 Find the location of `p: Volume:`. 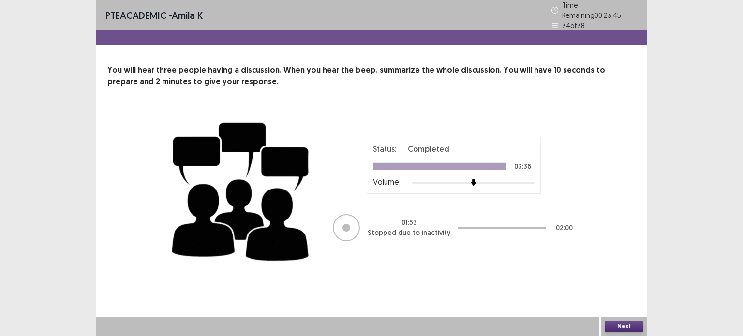

p: Volume: is located at coordinates (387, 182).